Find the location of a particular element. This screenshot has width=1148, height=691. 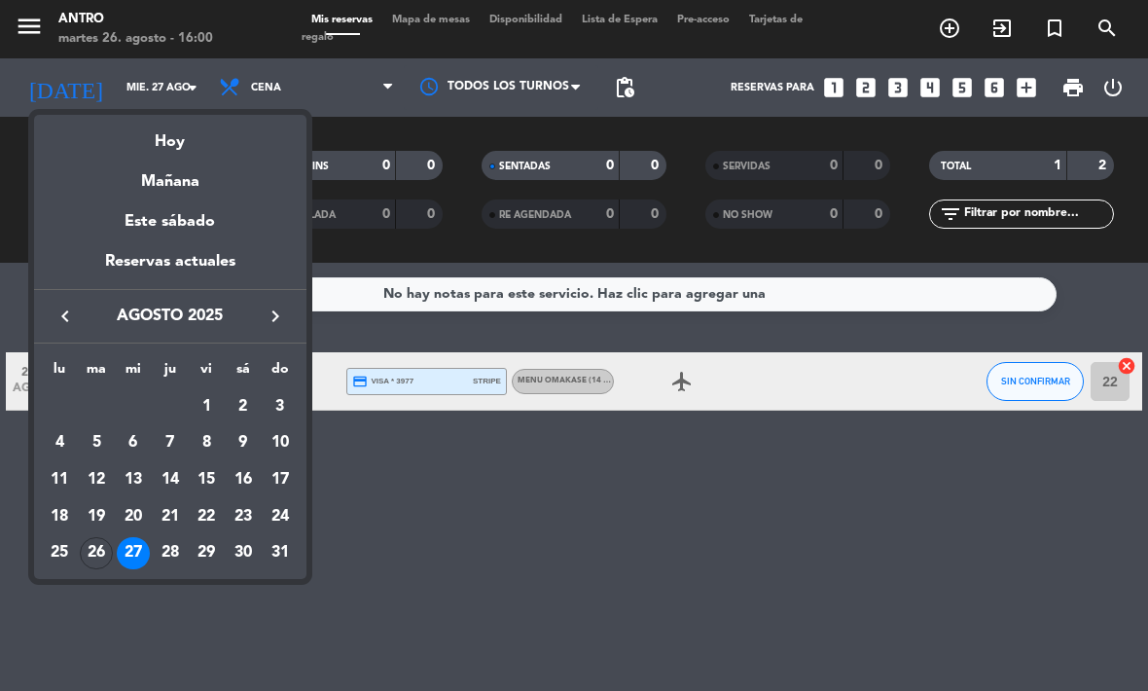

div: 14 is located at coordinates (170, 480).